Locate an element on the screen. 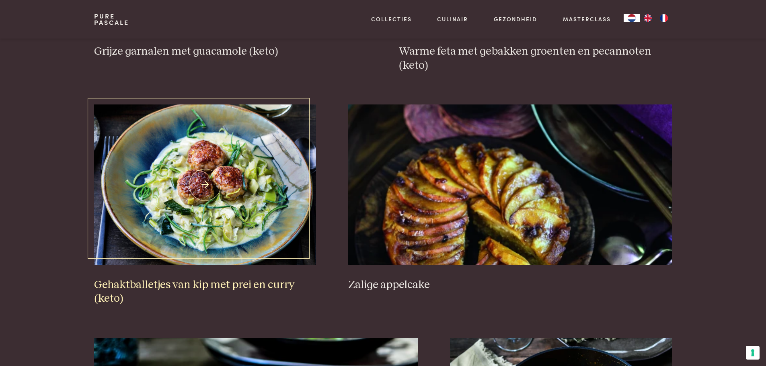  img: Gehaktballetjes van kip met prei en curry (keto) is located at coordinates (205, 185).